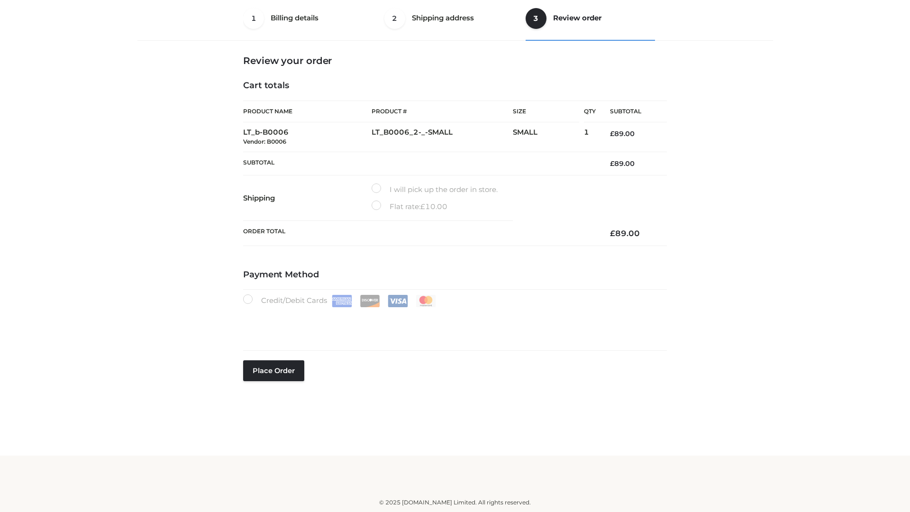  I want to click on bdi: 10.00, so click(434, 206).